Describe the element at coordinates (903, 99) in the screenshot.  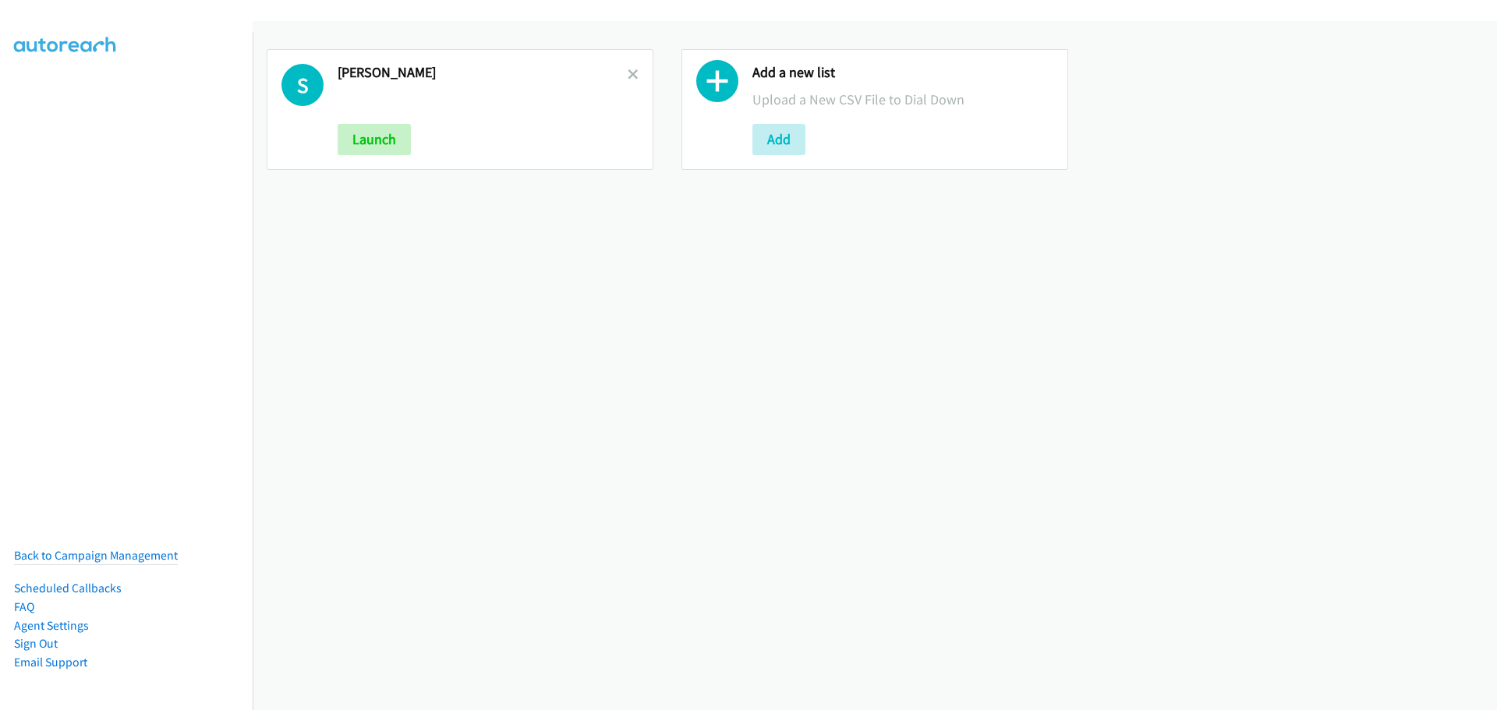
I see `p: Upload a New CSV File to Dial Down` at that location.